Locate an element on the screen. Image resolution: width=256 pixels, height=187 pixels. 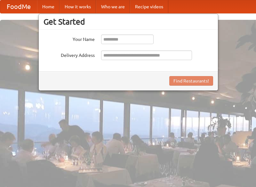
a: Who we are is located at coordinates (113, 7).